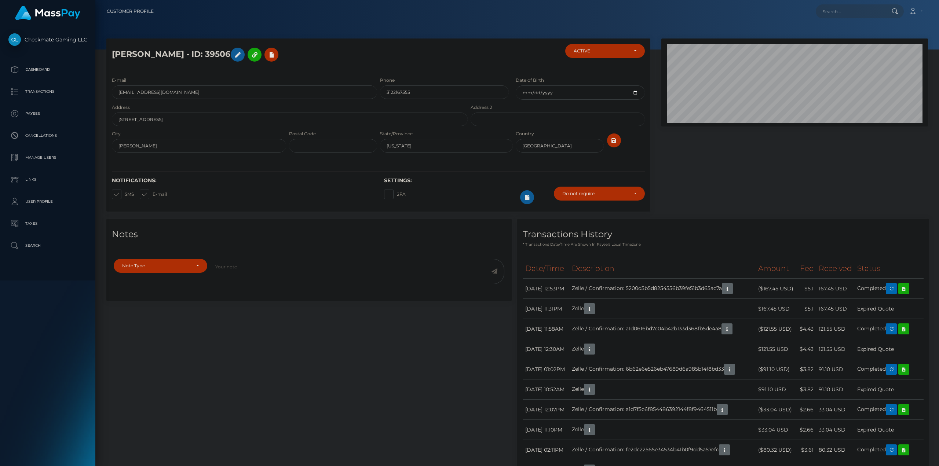 This screenshot has height=466, width=939. What do you see at coordinates (776, 410) in the screenshot?
I see `td: ($33.04 USD)` at bounding box center [776, 410].